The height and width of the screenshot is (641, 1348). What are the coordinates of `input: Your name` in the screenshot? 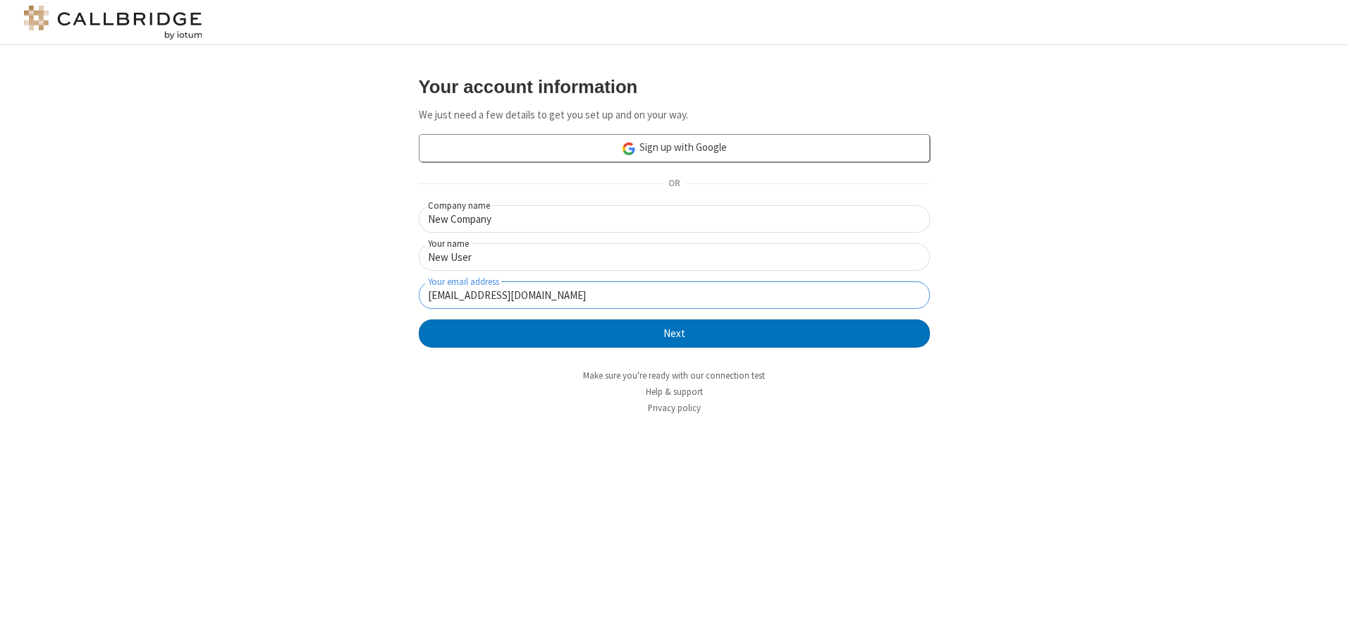 It's located at (674, 257).